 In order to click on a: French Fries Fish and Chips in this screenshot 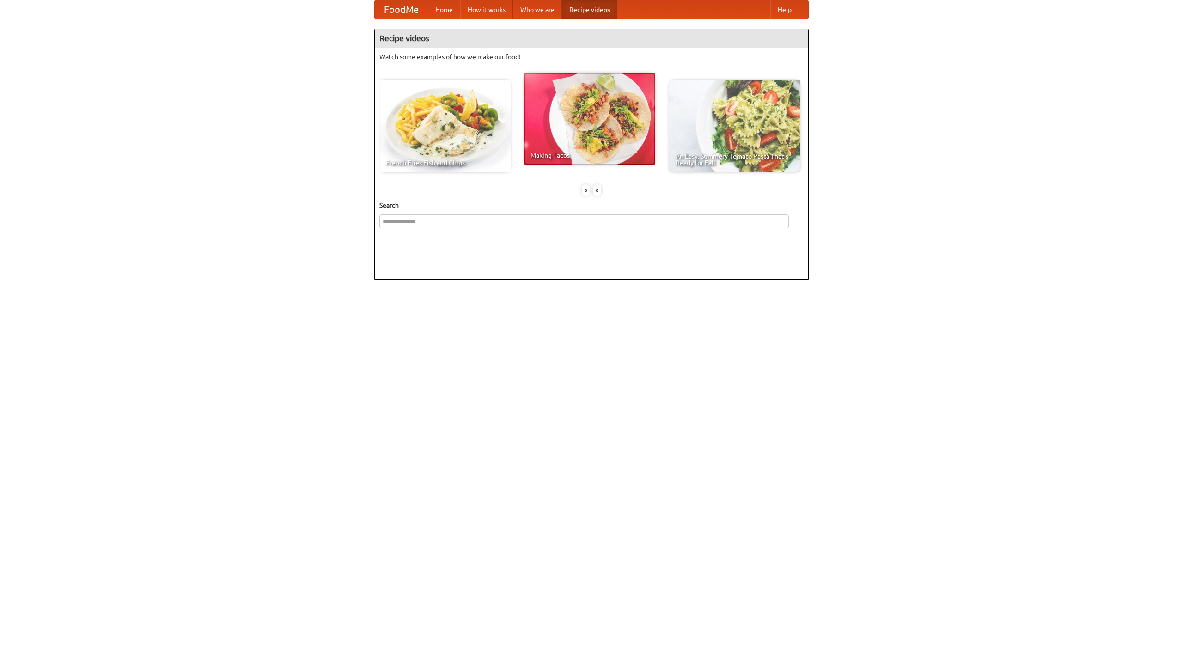, I will do `click(445, 126)`.